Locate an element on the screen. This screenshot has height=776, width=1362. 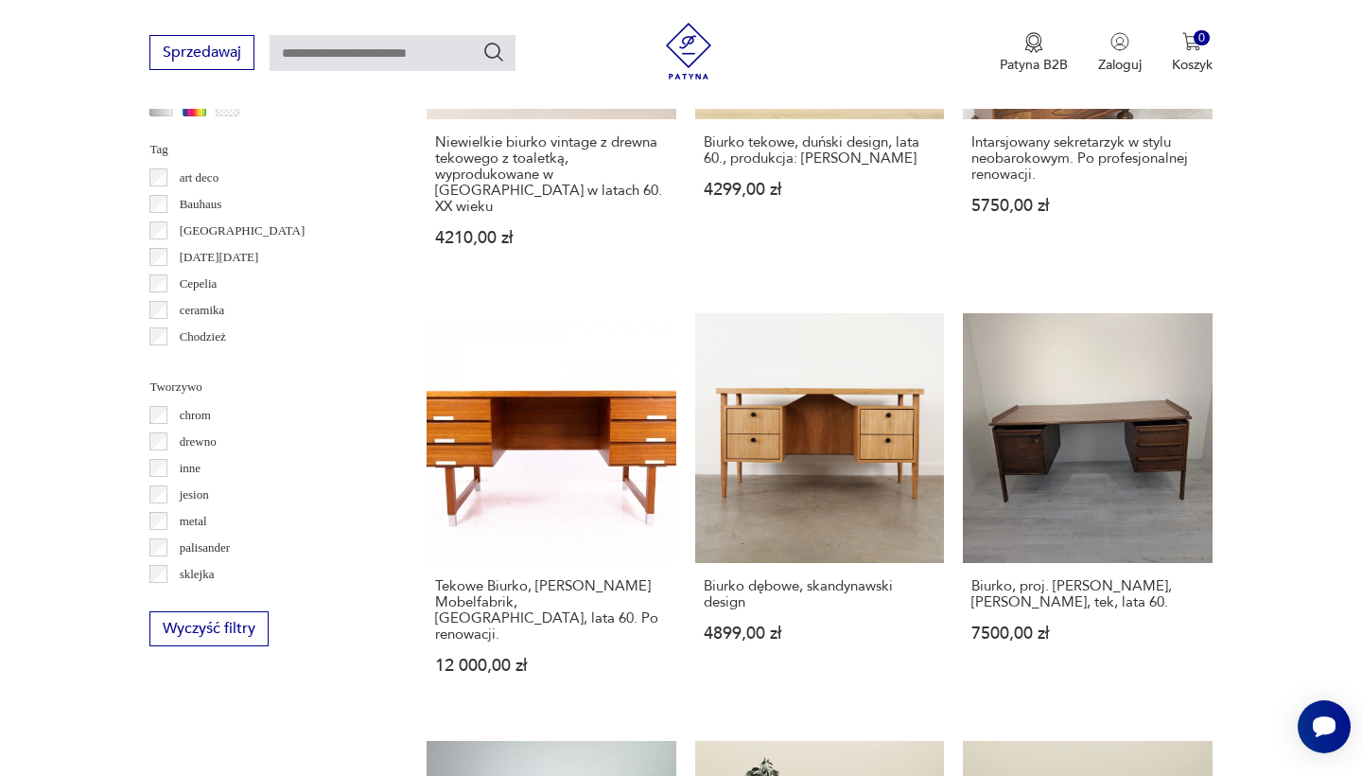
a: Biurko dębowe, skandynawski designBiurko dębowe, skandynawski design4899,00 zł is located at coordinates (819, 511).